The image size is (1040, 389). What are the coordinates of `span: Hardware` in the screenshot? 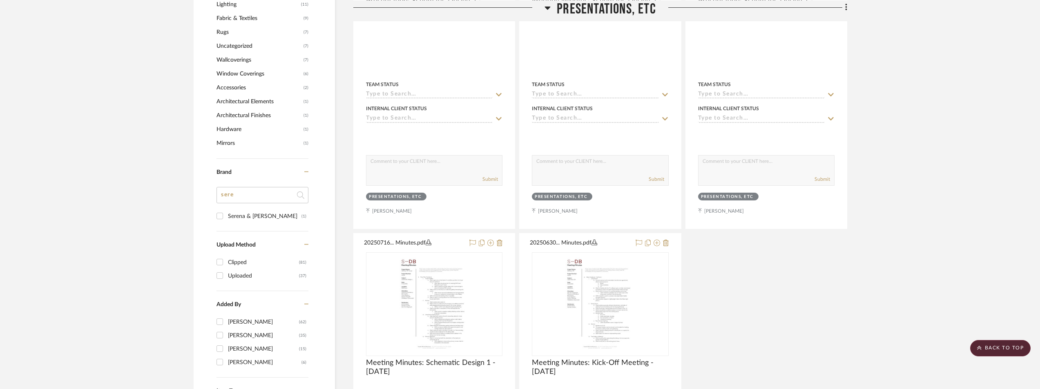 It's located at (259, 130).